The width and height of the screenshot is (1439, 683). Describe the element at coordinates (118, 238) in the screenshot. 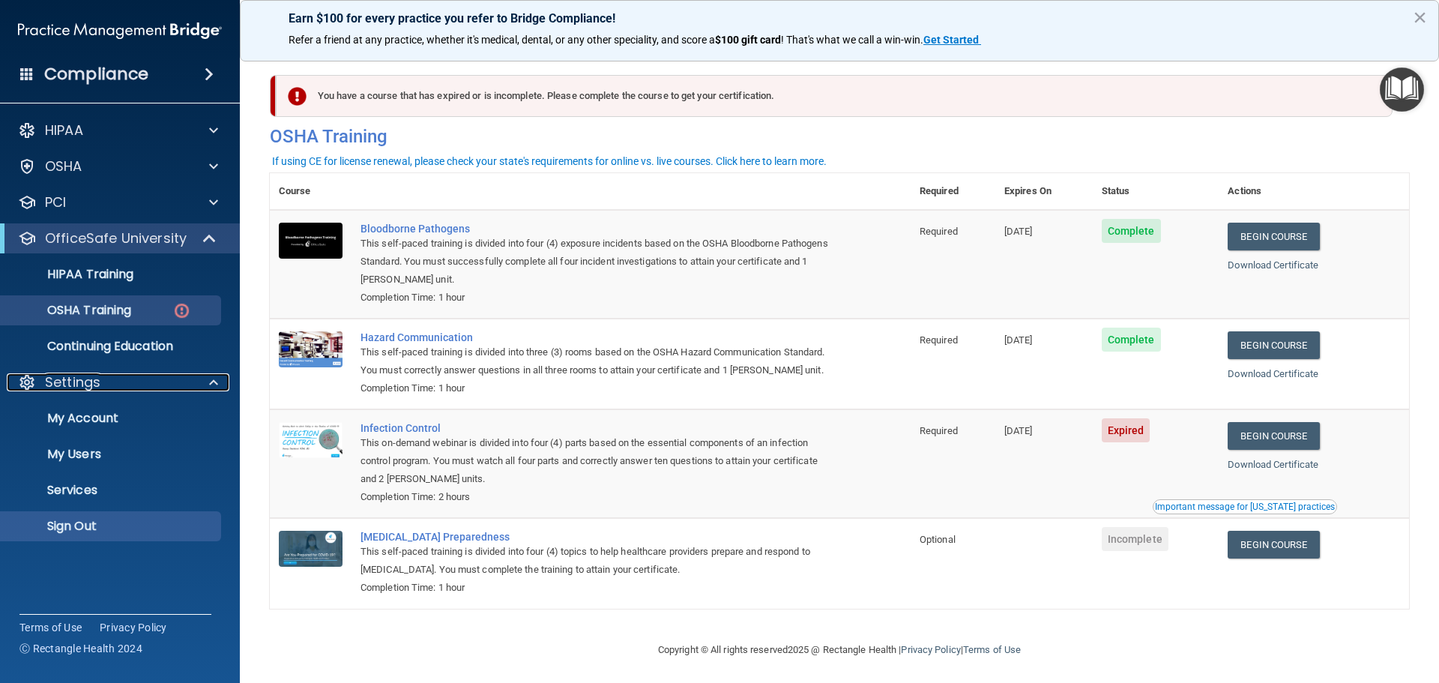

I see `a: OfficeSafe University` at that location.